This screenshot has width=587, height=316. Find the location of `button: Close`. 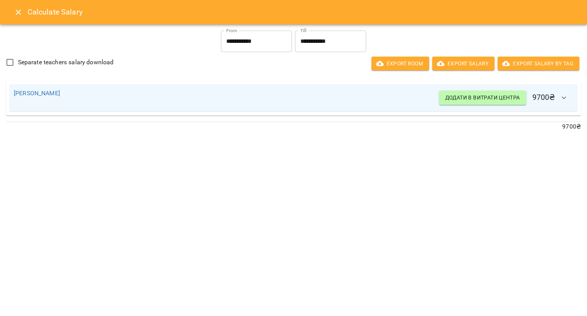

button: Close is located at coordinates (18, 12).